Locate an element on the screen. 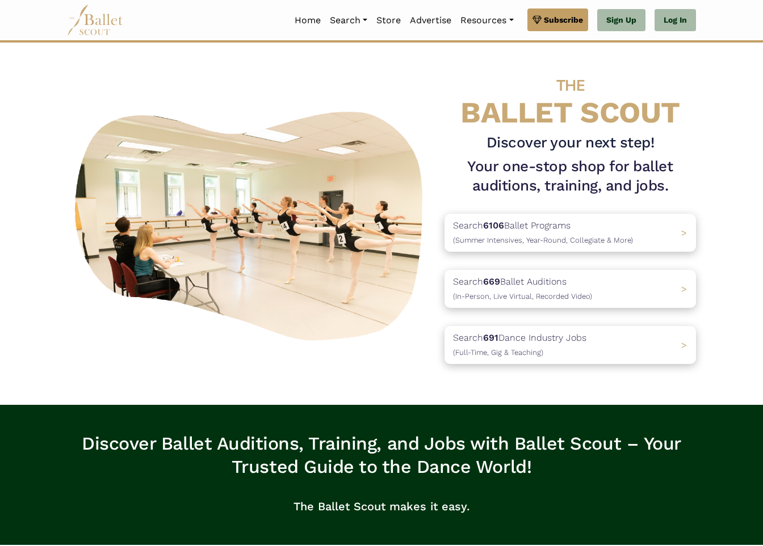  a: Log In is located at coordinates (675, 20).